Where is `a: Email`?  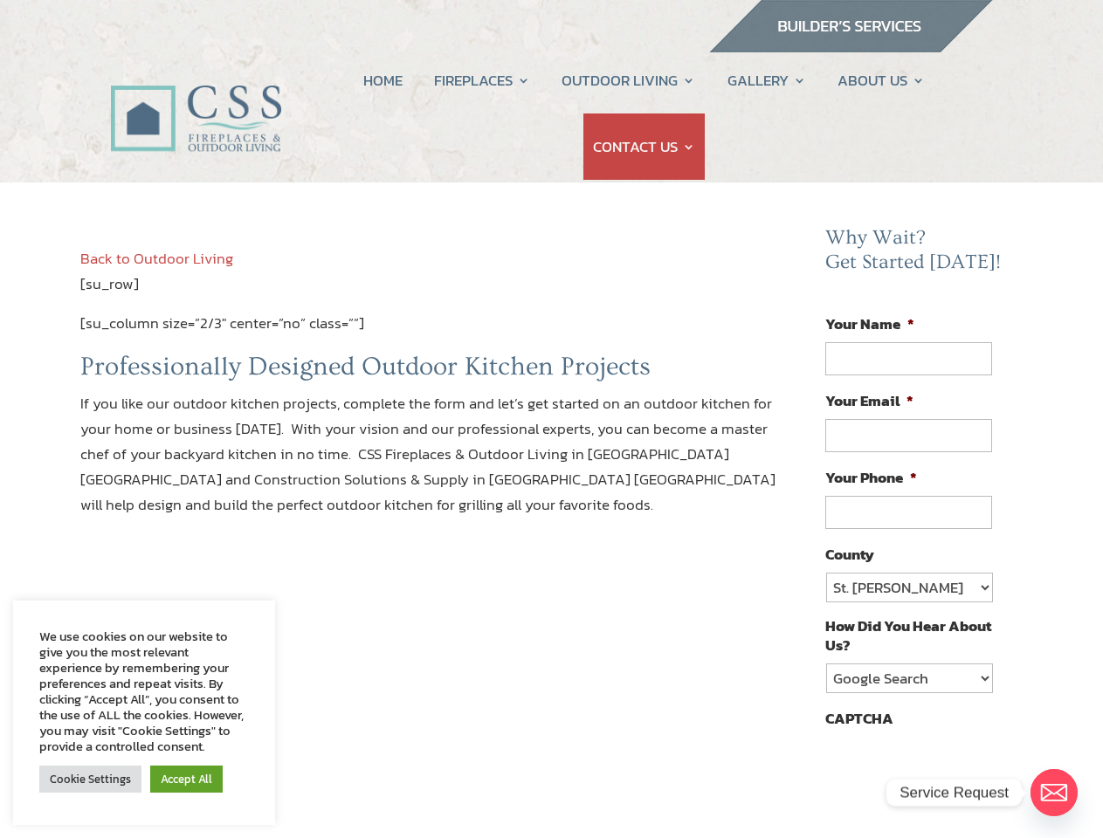
a: Email is located at coordinates (1054, 793).